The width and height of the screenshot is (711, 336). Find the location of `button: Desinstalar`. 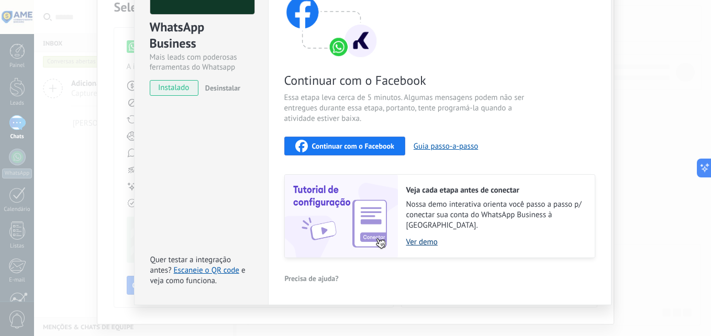

button: Desinstalar is located at coordinates (220, 88).